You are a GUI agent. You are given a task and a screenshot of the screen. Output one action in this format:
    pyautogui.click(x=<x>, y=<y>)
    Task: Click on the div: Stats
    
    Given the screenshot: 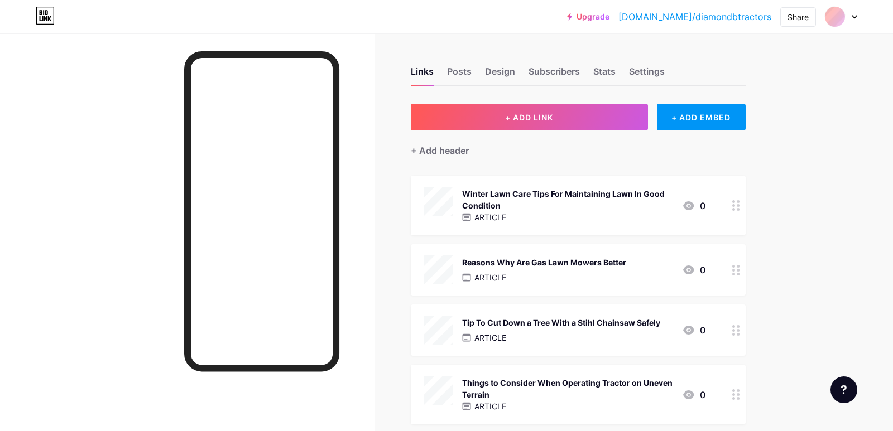 What is the action you would take?
    pyautogui.click(x=604, y=75)
    